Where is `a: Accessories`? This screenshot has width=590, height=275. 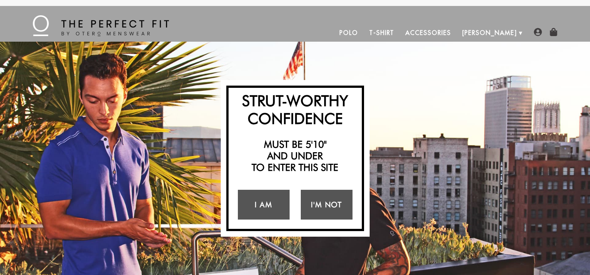
a: Accessories is located at coordinates (428, 33).